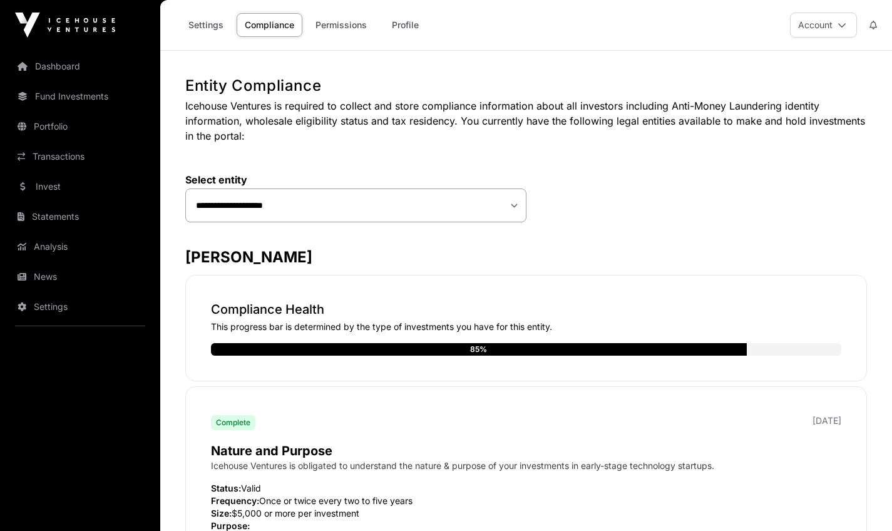 Image resolution: width=892 pixels, height=531 pixels. I want to click on span: Size:, so click(221, 513).